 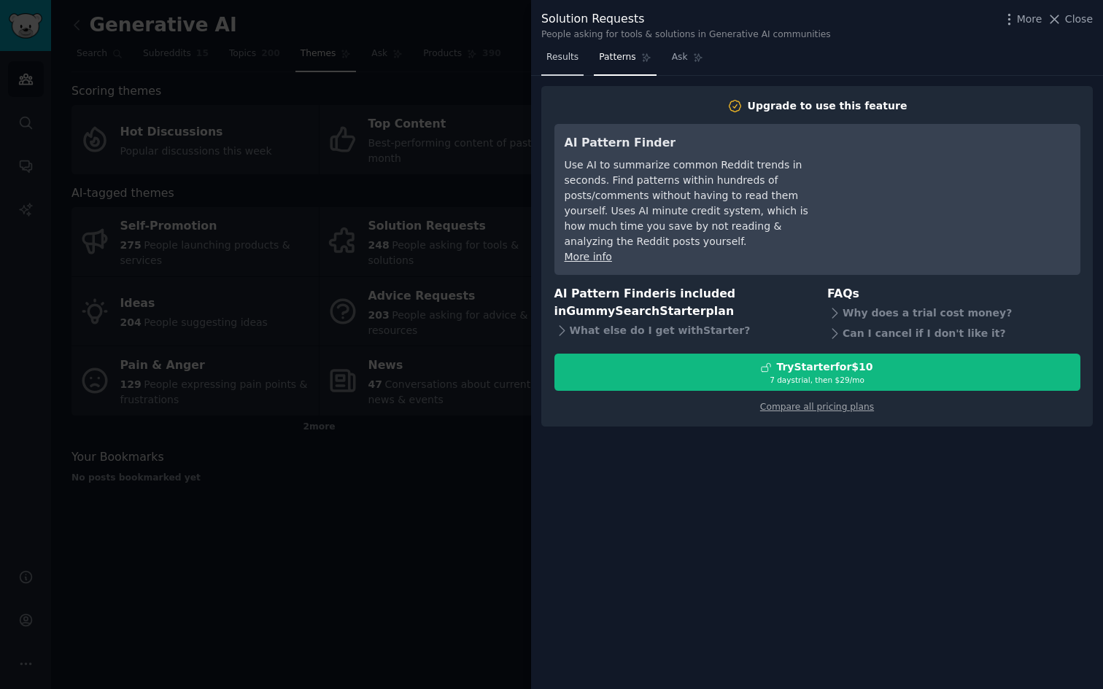 What do you see at coordinates (954, 294) in the screenshot?
I see `h3: FAQs` at bounding box center [954, 294].